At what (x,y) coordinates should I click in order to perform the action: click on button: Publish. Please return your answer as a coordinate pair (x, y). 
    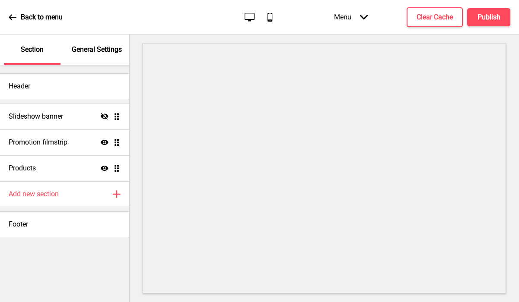
    Looking at the image, I should click on (489, 17).